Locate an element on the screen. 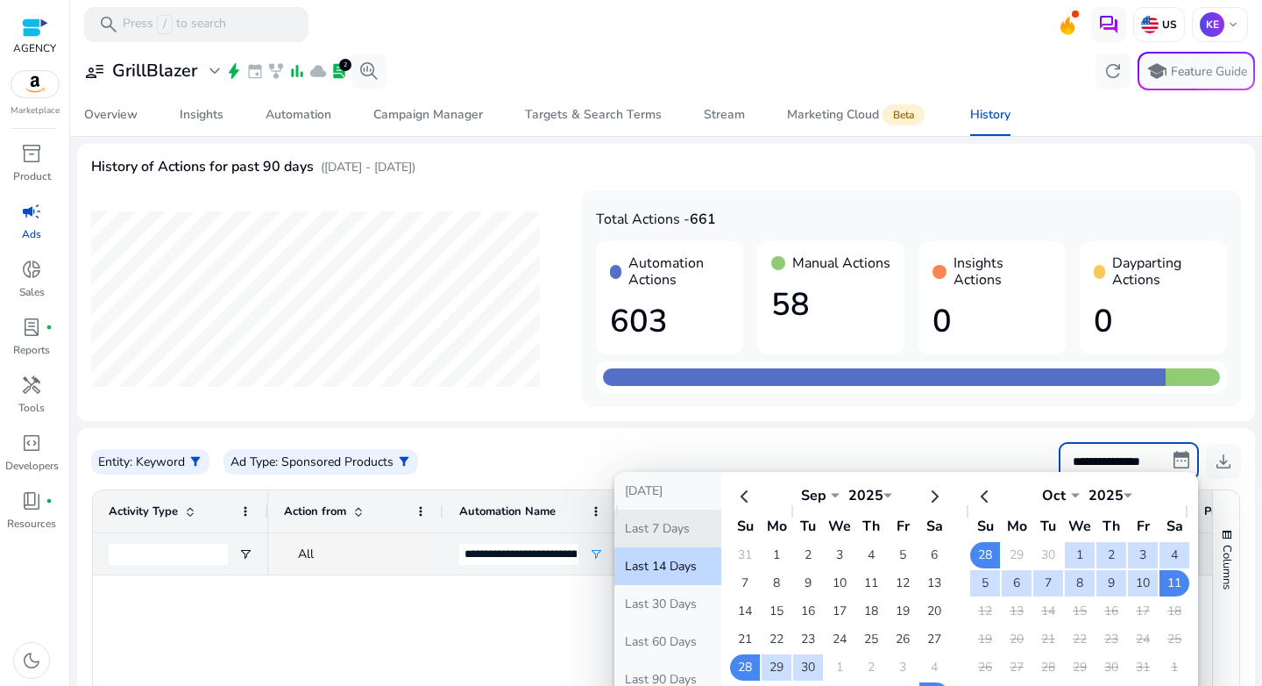 The height and width of the screenshot is (686, 1262). button: Last 14 Days is located at coordinates (668, 565).